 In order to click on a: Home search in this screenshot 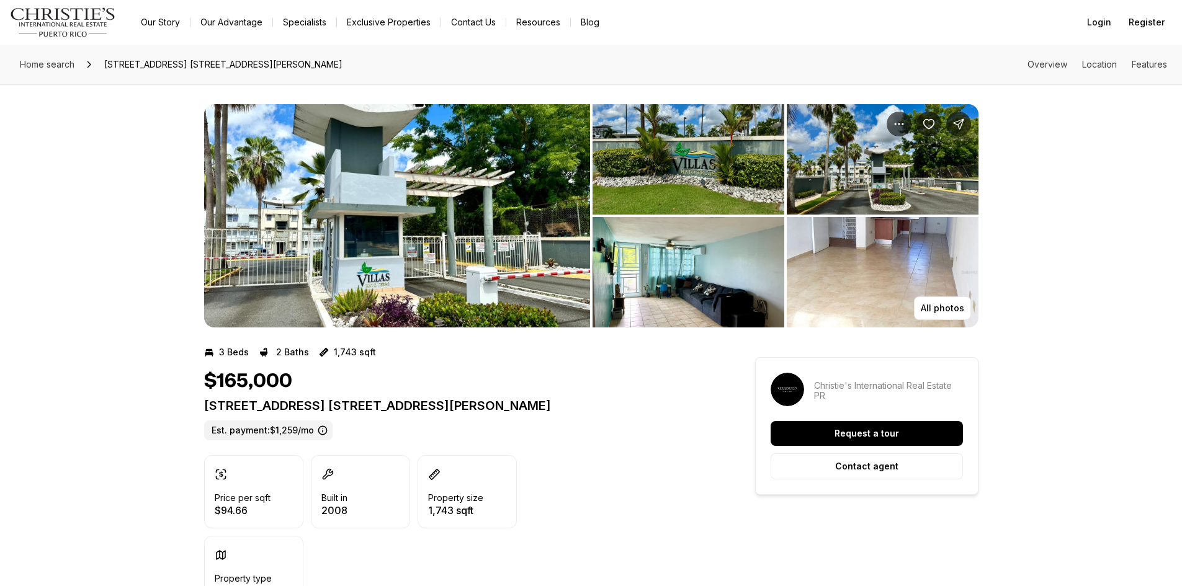, I will do `click(47, 65)`.